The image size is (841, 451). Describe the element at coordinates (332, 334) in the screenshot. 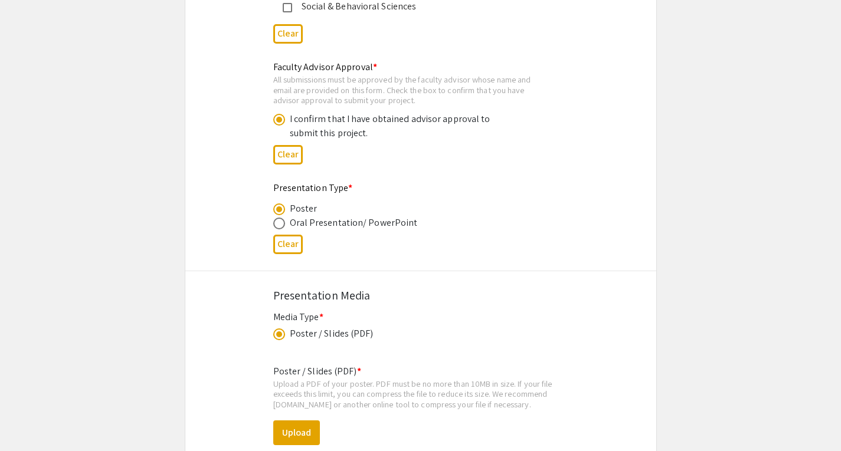

I see `div: Poster / Slides (PDF)` at that location.